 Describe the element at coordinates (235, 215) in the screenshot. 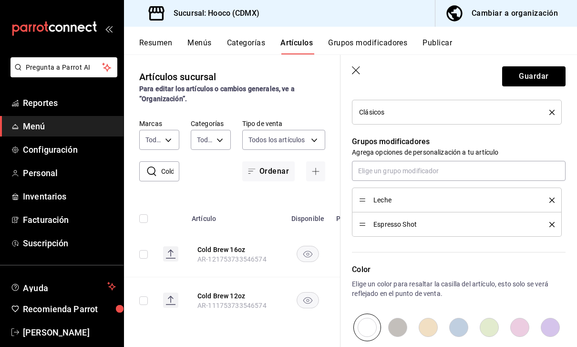

I see `th: Artículo` at that location.